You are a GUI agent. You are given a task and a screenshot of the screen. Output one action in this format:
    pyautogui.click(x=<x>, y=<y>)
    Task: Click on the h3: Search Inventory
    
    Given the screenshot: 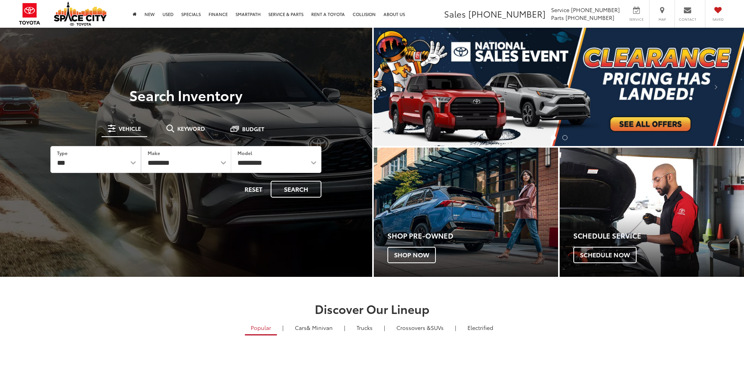 What is the action you would take?
    pyautogui.click(x=186, y=95)
    